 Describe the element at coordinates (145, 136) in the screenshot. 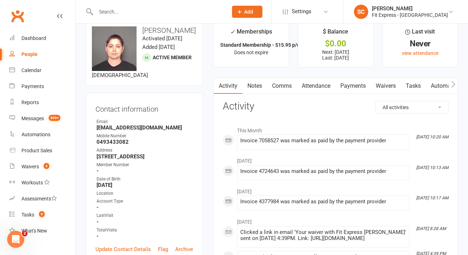

I see `div: Mobile Number` at that location.